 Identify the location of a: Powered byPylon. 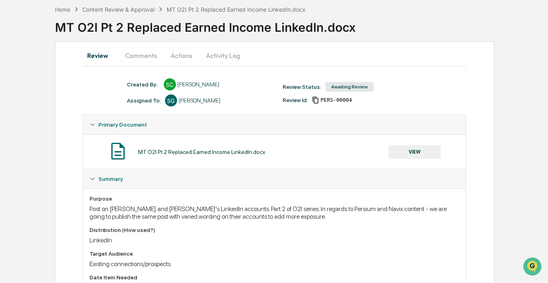
(77, 139).